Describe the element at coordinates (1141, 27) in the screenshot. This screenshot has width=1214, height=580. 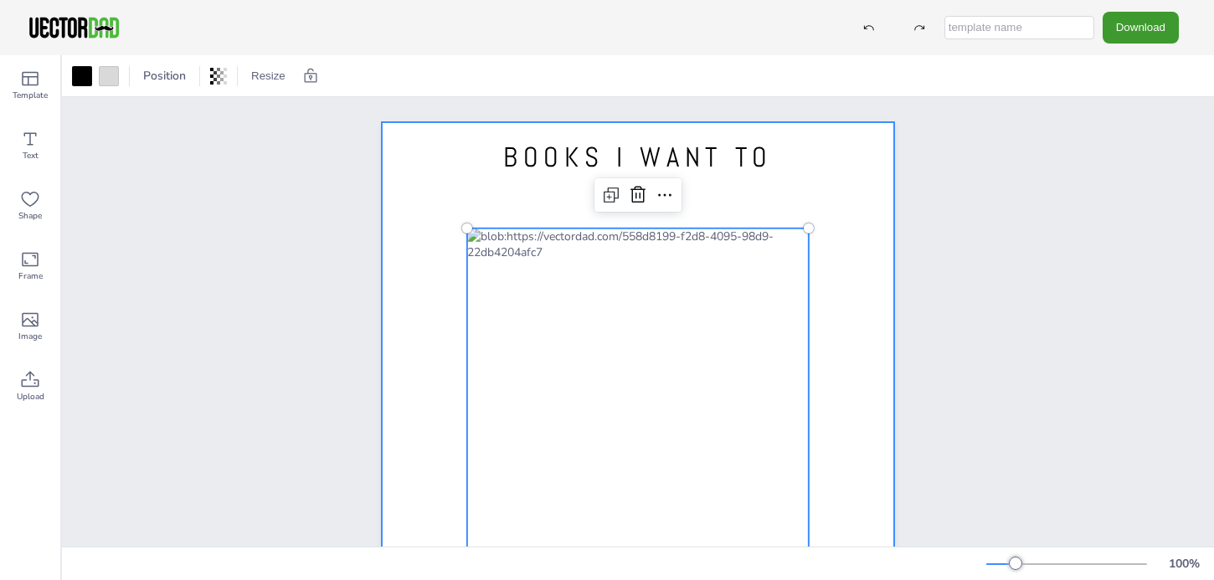
I see `button: Download` at that location.